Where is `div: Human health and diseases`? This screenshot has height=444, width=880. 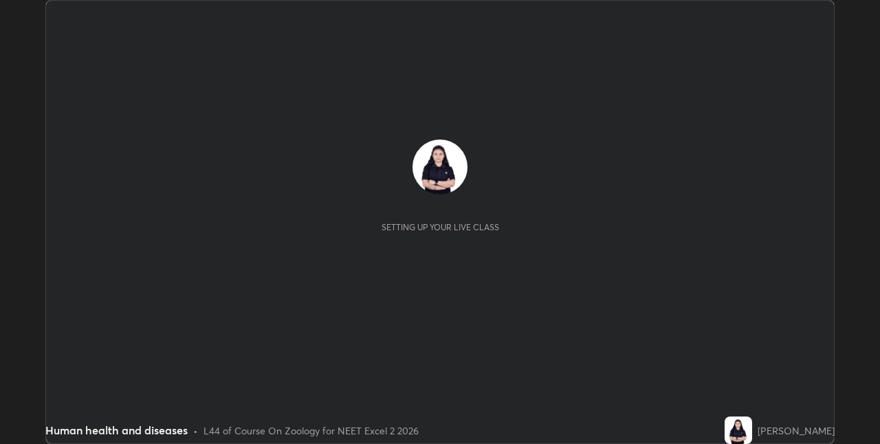 div: Human health and diseases is located at coordinates (116, 430).